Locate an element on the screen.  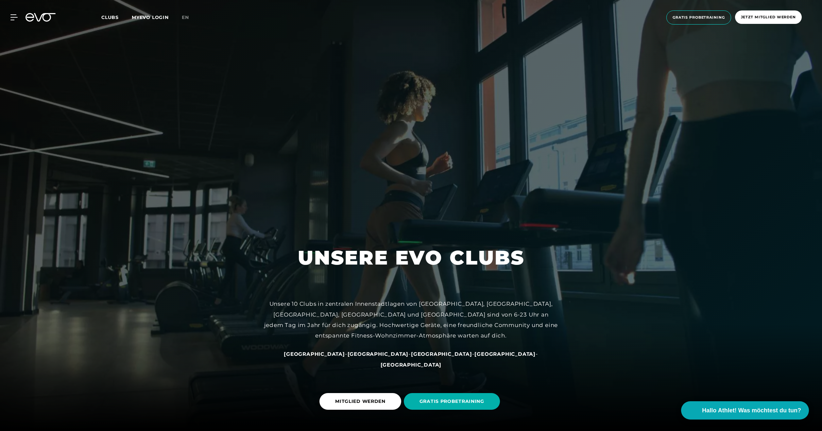
a: en is located at coordinates (189, 17).